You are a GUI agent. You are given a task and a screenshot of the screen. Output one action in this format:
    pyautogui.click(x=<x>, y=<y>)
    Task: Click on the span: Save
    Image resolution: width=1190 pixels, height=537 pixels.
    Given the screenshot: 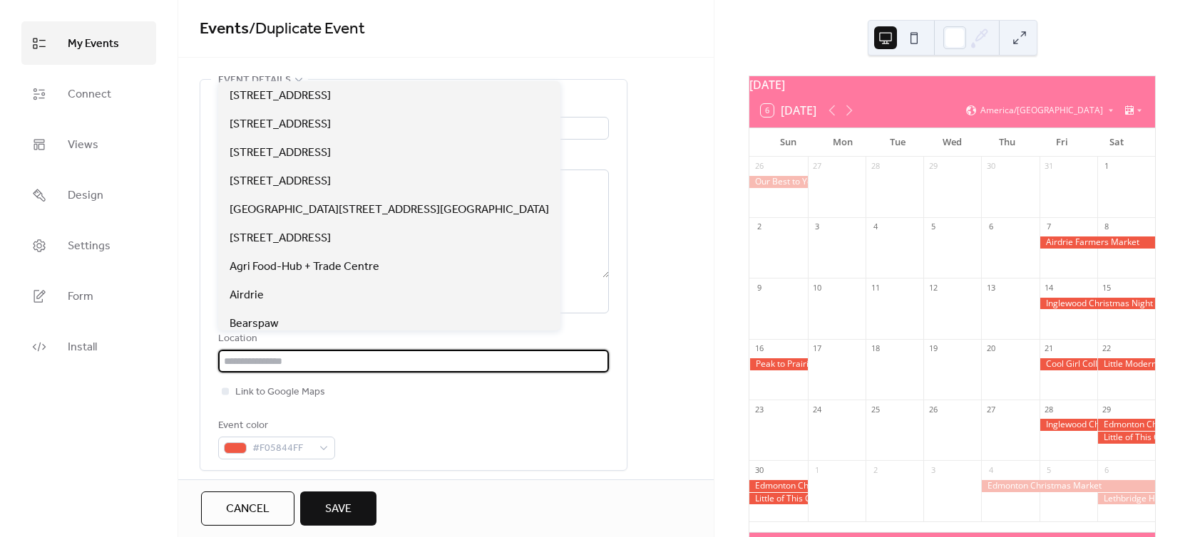 What is the action you would take?
    pyautogui.click(x=338, y=510)
    